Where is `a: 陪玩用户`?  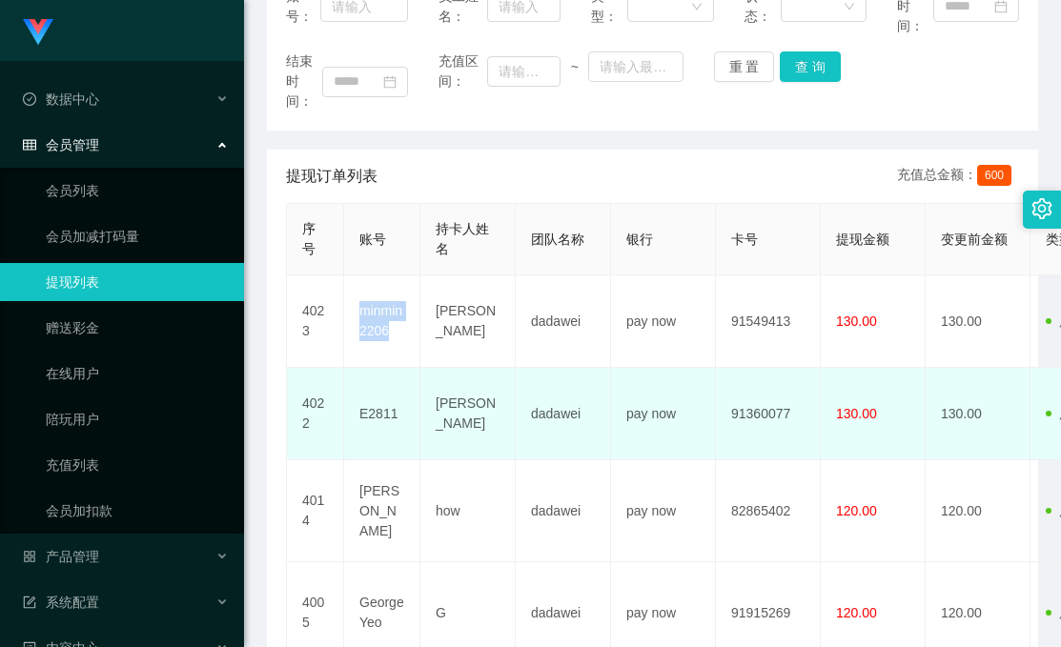 a: 陪玩用户 is located at coordinates (137, 420).